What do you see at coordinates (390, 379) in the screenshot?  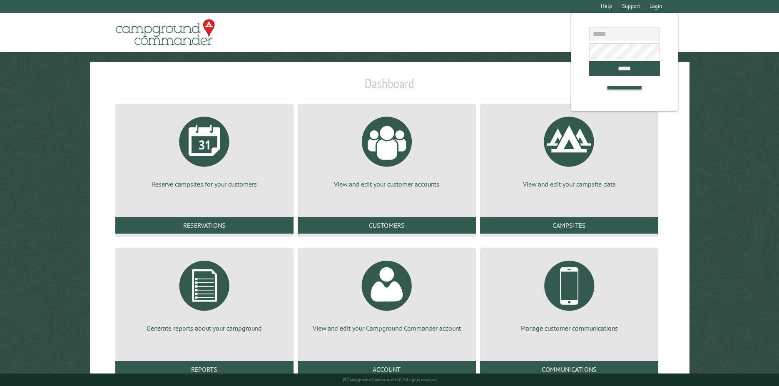 I see `small: © Campground Commander LLC. All rights reserved.` at bounding box center [390, 379].